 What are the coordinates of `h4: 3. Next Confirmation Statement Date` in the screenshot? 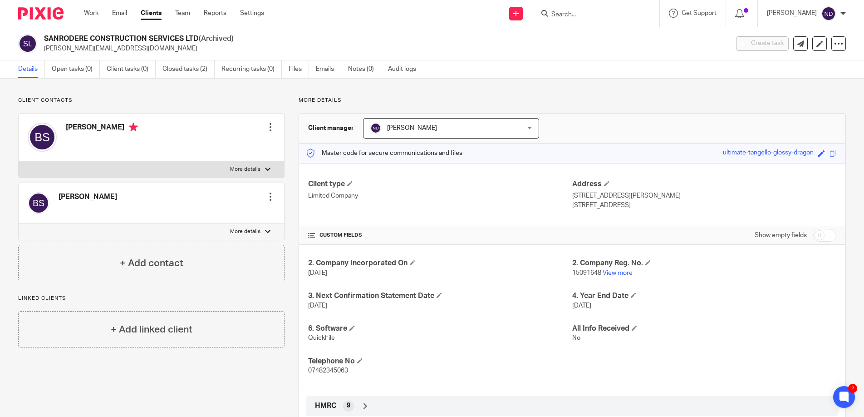 It's located at (440, 295).